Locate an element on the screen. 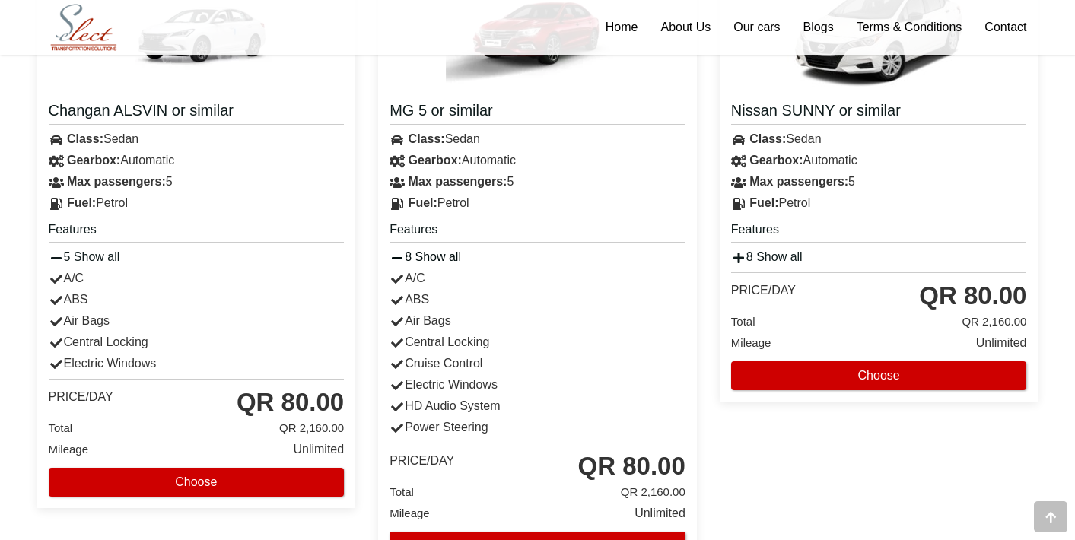  div: Go to top is located at coordinates (1051, 517).